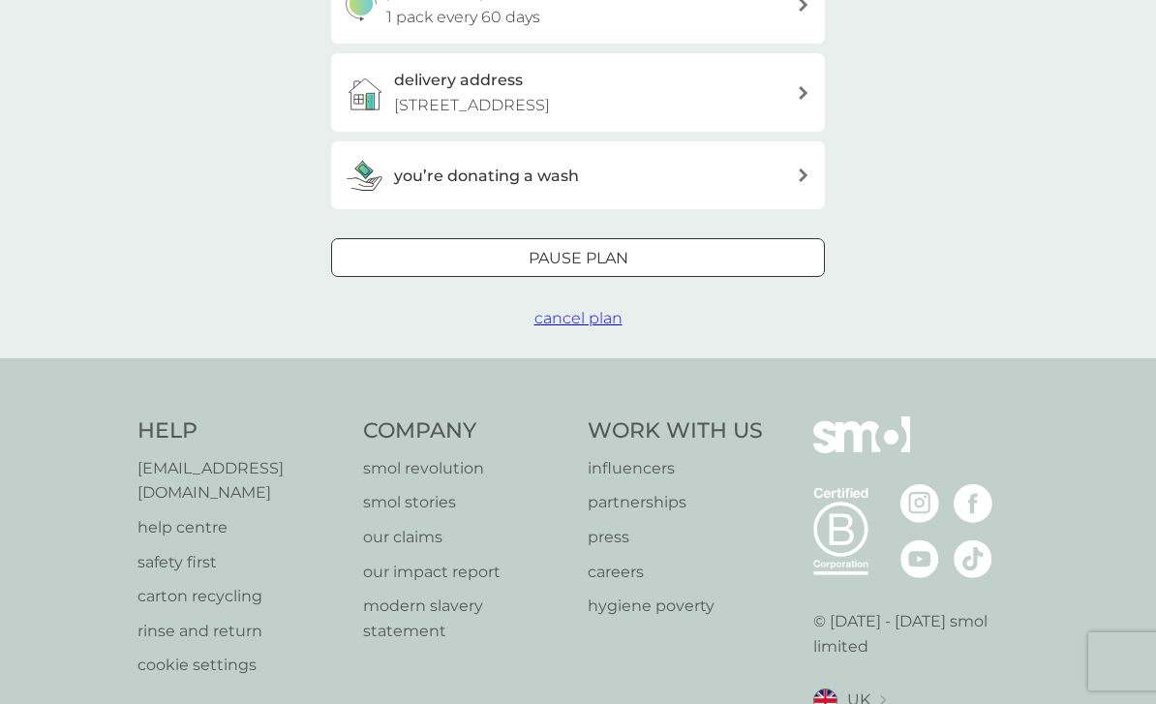 This screenshot has width=1156, height=704. I want to click on h3: delivery address, so click(458, 80).